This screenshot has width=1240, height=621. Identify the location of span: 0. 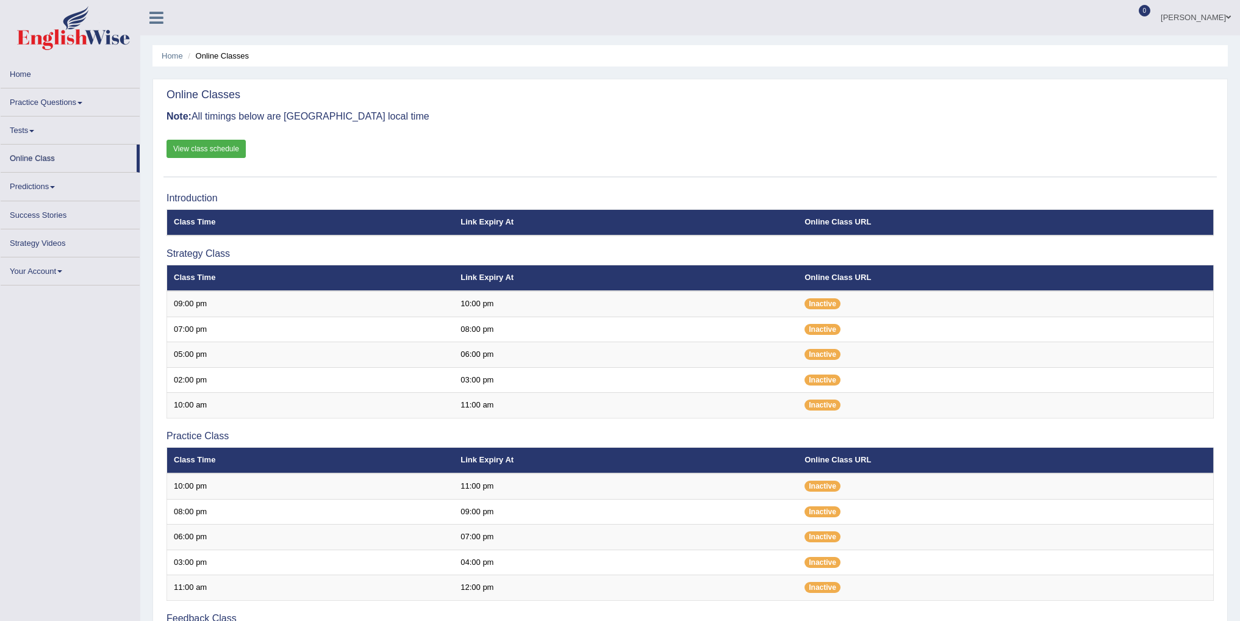
(1145, 10).